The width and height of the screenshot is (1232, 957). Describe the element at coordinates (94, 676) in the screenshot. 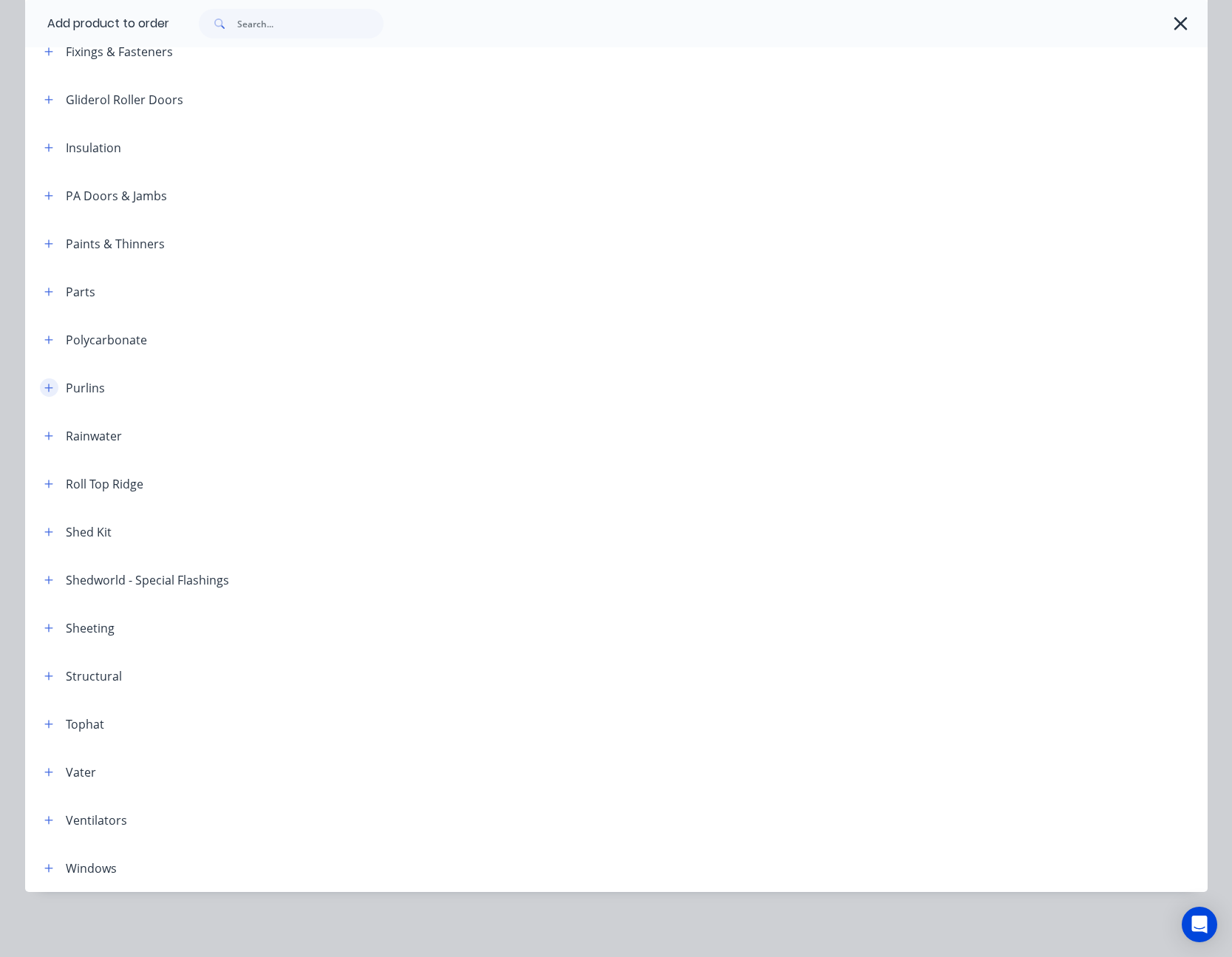

I see `div: Structural` at that location.